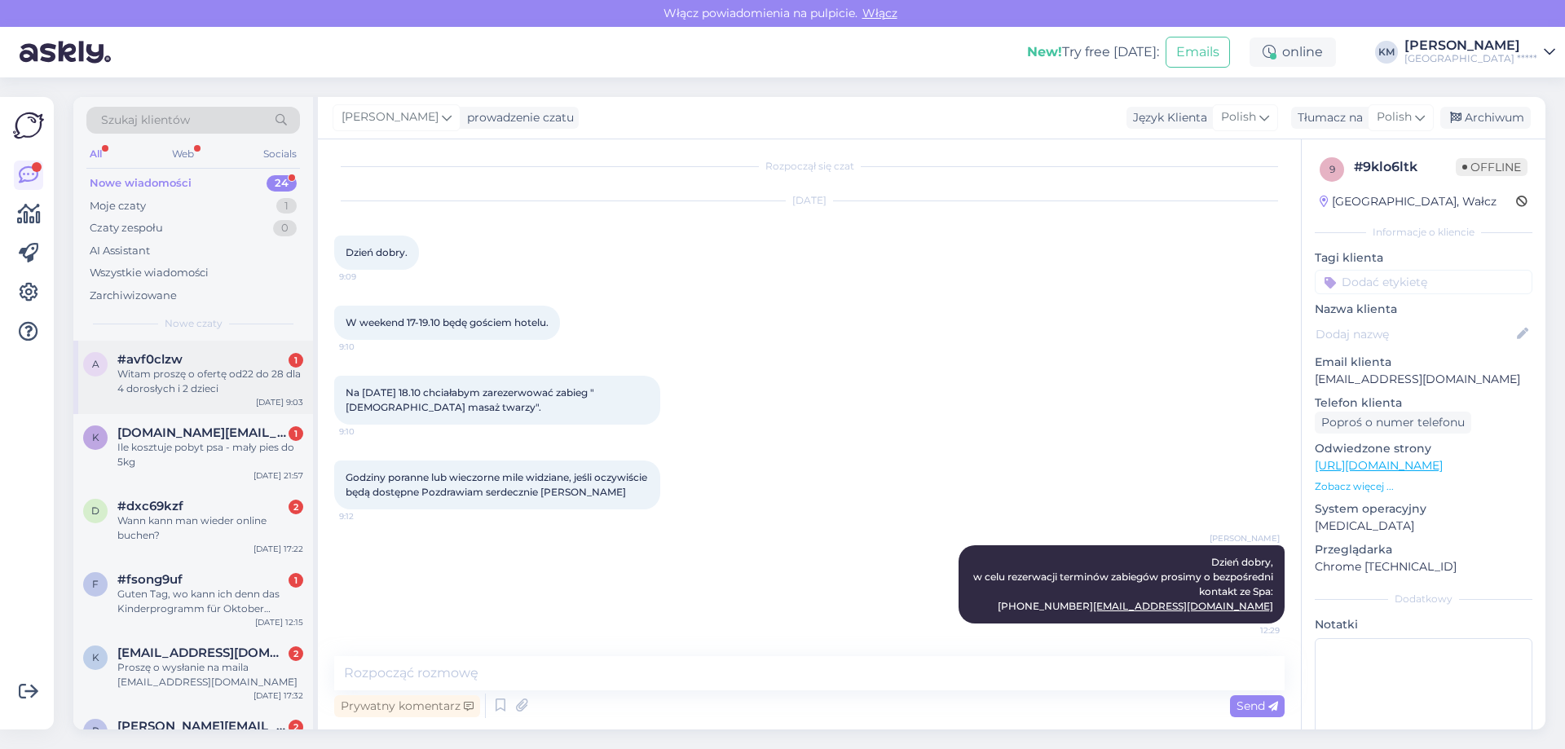  I want to click on span: a, so click(95, 364).